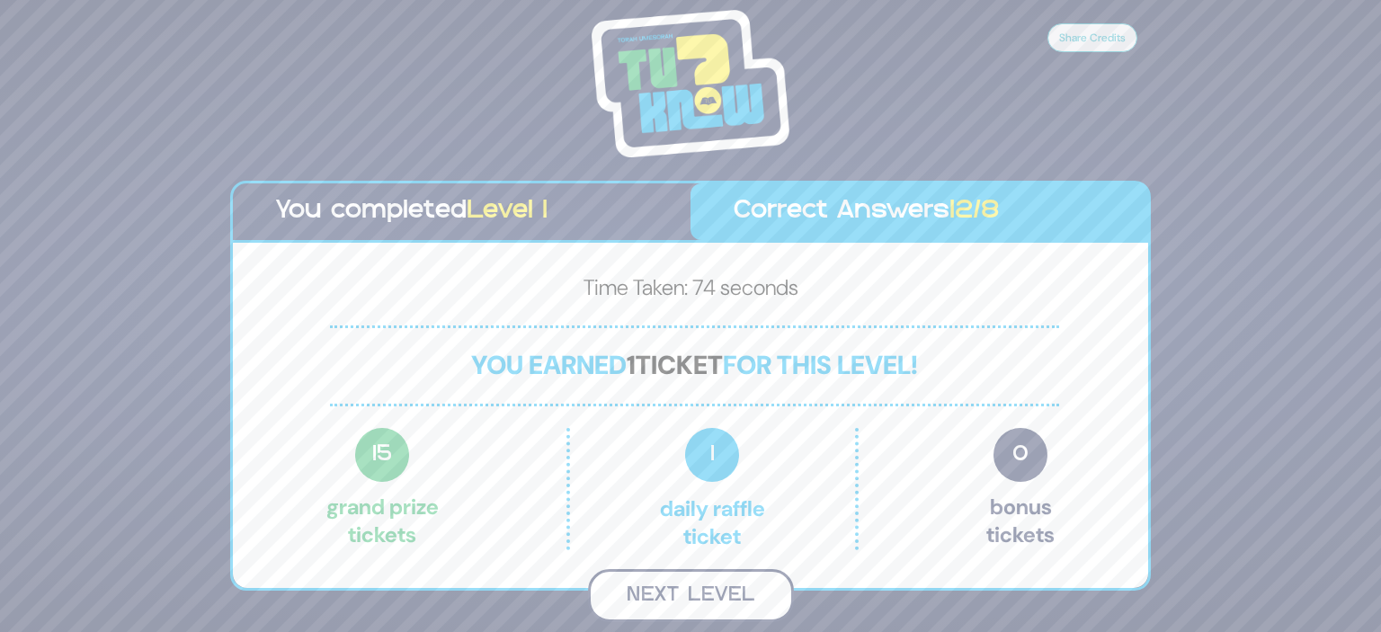 This screenshot has width=1381, height=632. Describe the element at coordinates (690, 595) in the screenshot. I see `button: Next Level` at that location.